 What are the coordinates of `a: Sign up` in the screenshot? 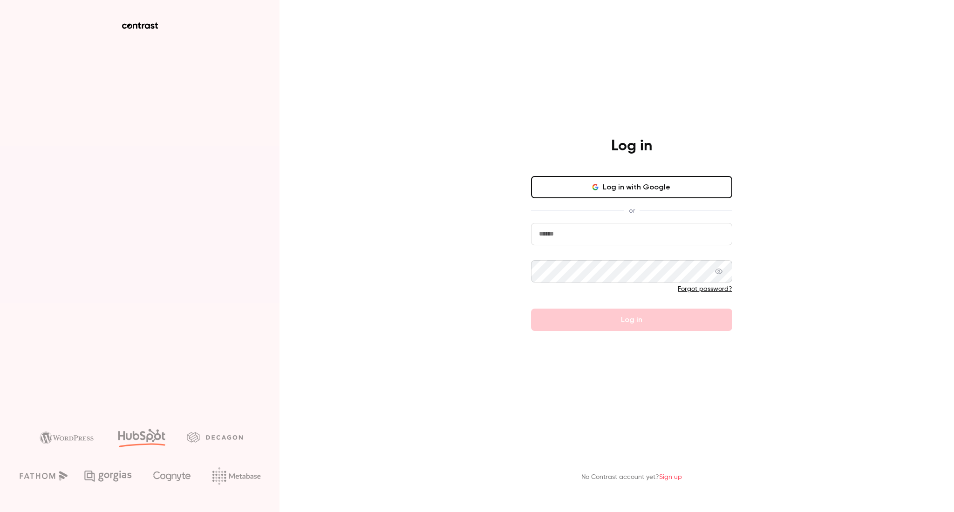 It's located at (670, 477).